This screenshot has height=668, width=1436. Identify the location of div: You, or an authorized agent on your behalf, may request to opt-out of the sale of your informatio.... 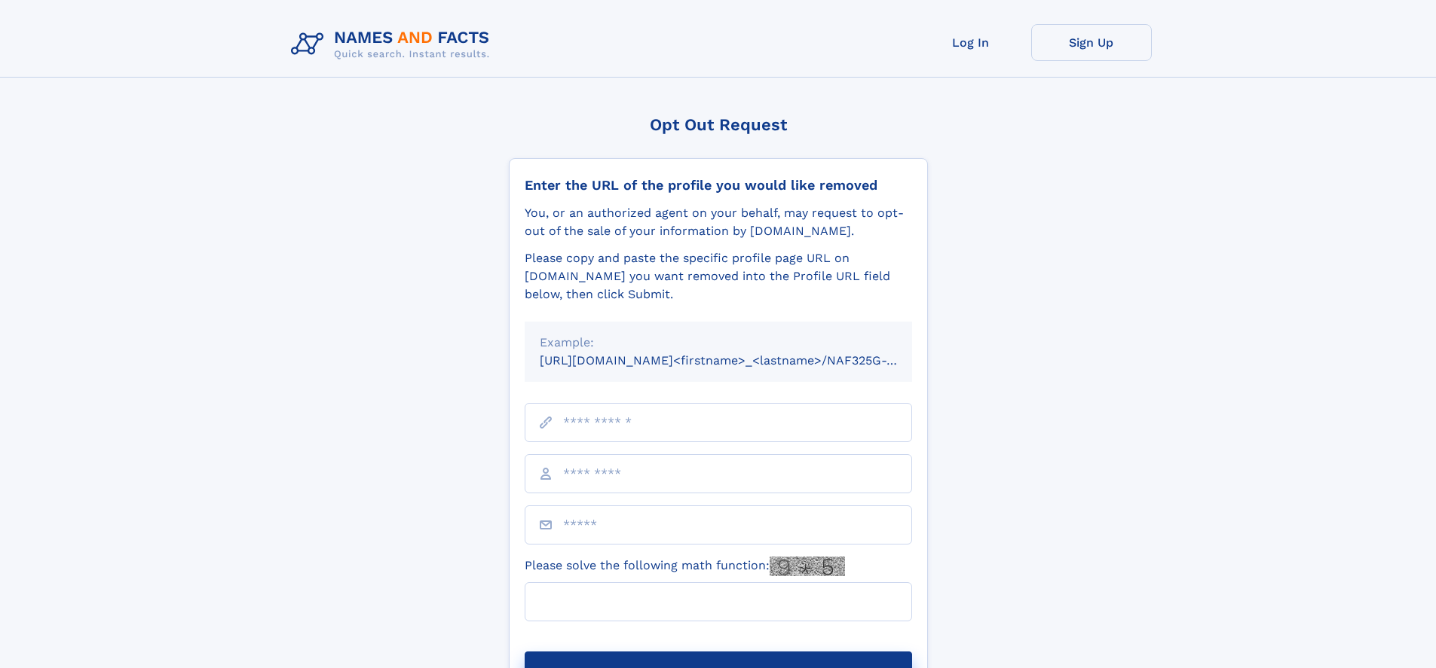
(718, 222).